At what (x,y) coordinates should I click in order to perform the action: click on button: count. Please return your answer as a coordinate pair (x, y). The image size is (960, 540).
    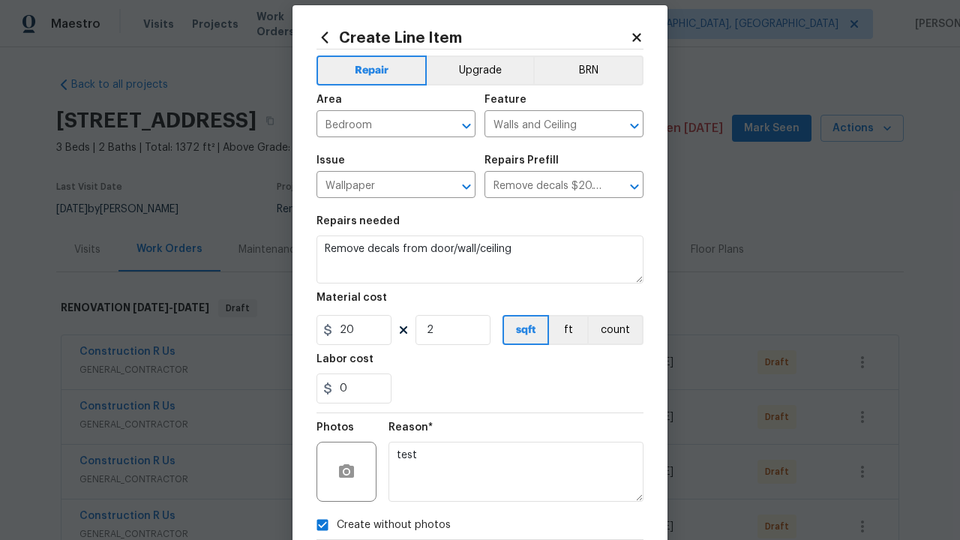
    Looking at the image, I should click on (615, 330).